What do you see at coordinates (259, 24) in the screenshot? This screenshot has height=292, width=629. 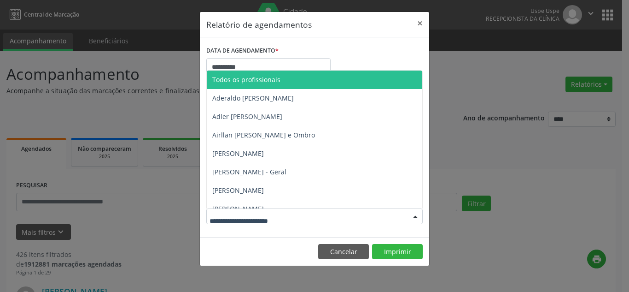 I see `h5: Relatório de agendamentos` at bounding box center [259, 24].